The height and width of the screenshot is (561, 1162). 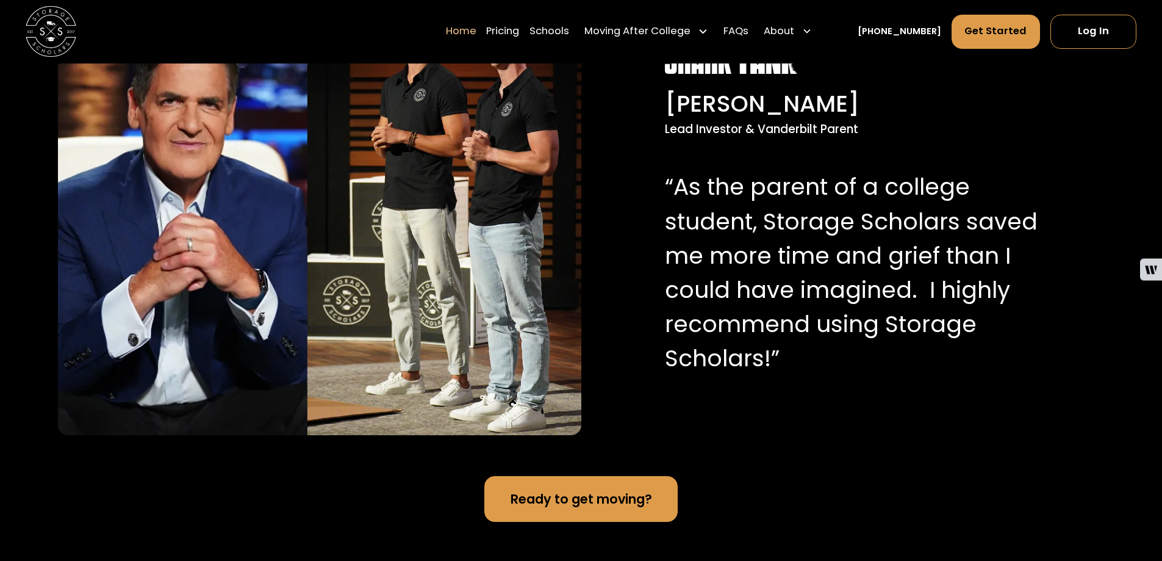 I want to click on a: Home, so click(x=461, y=32).